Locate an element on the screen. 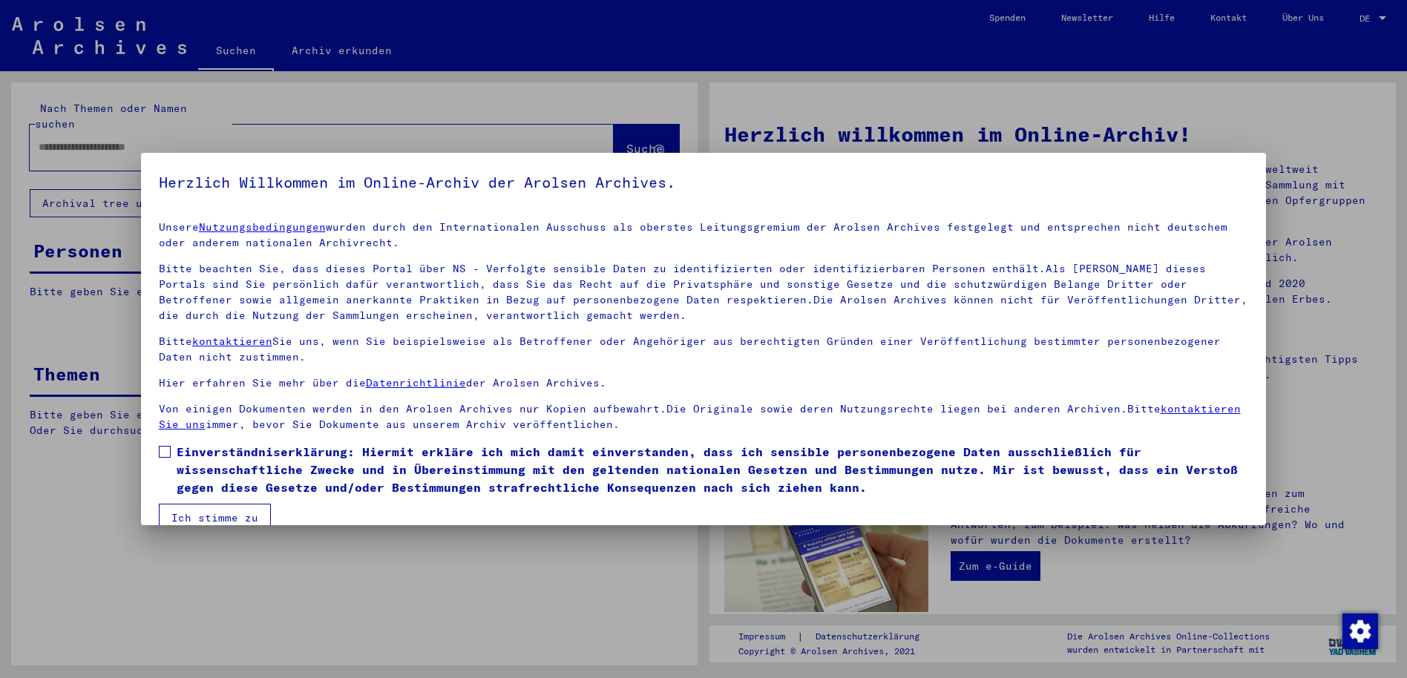 This screenshot has height=678, width=1407. a: kontaktieren Sie uns is located at coordinates (700, 416).